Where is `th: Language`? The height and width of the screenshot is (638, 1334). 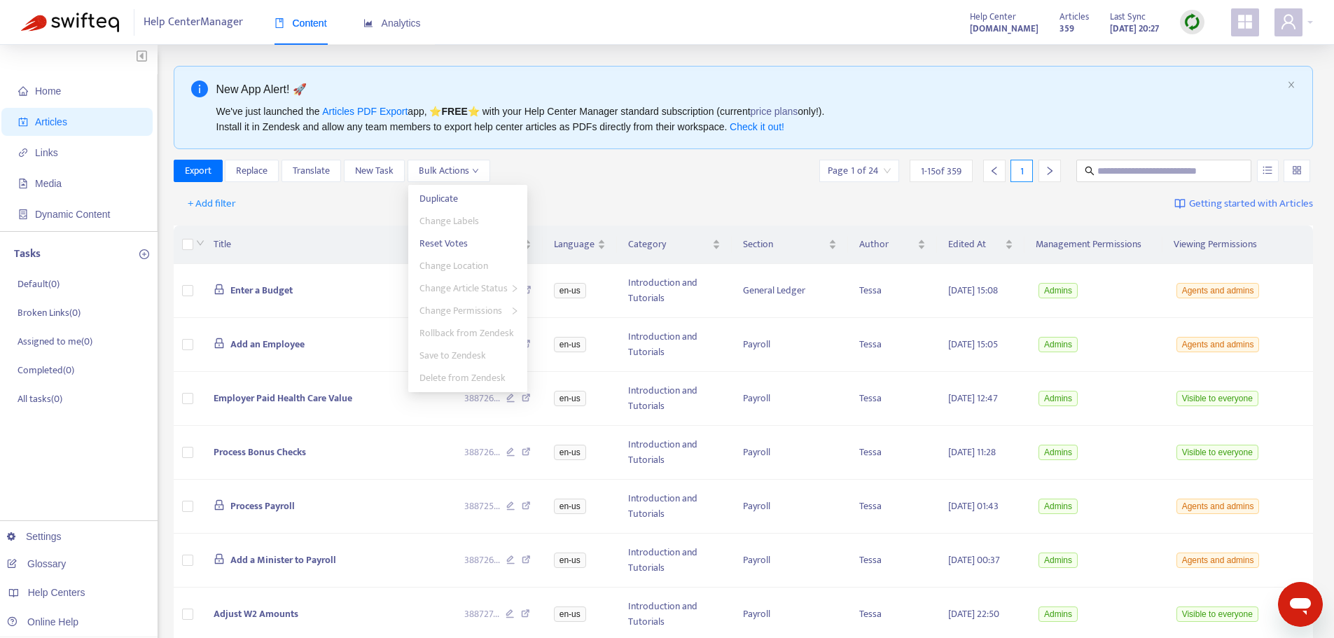
th: Language is located at coordinates (580, 244).